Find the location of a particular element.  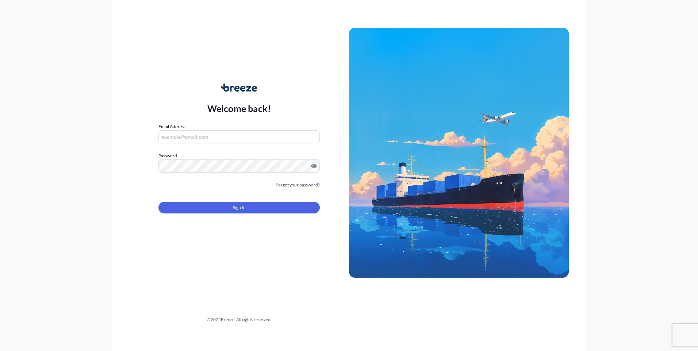

button: Sign In is located at coordinates (239, 208).